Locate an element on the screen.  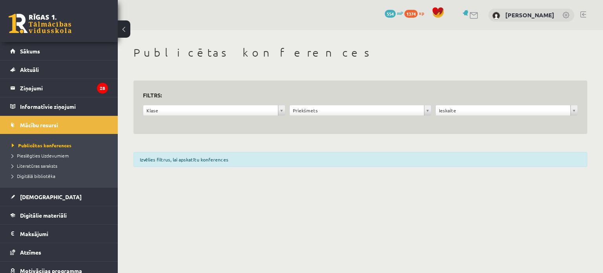
span: Sākums is located at coordinates (30, 51).